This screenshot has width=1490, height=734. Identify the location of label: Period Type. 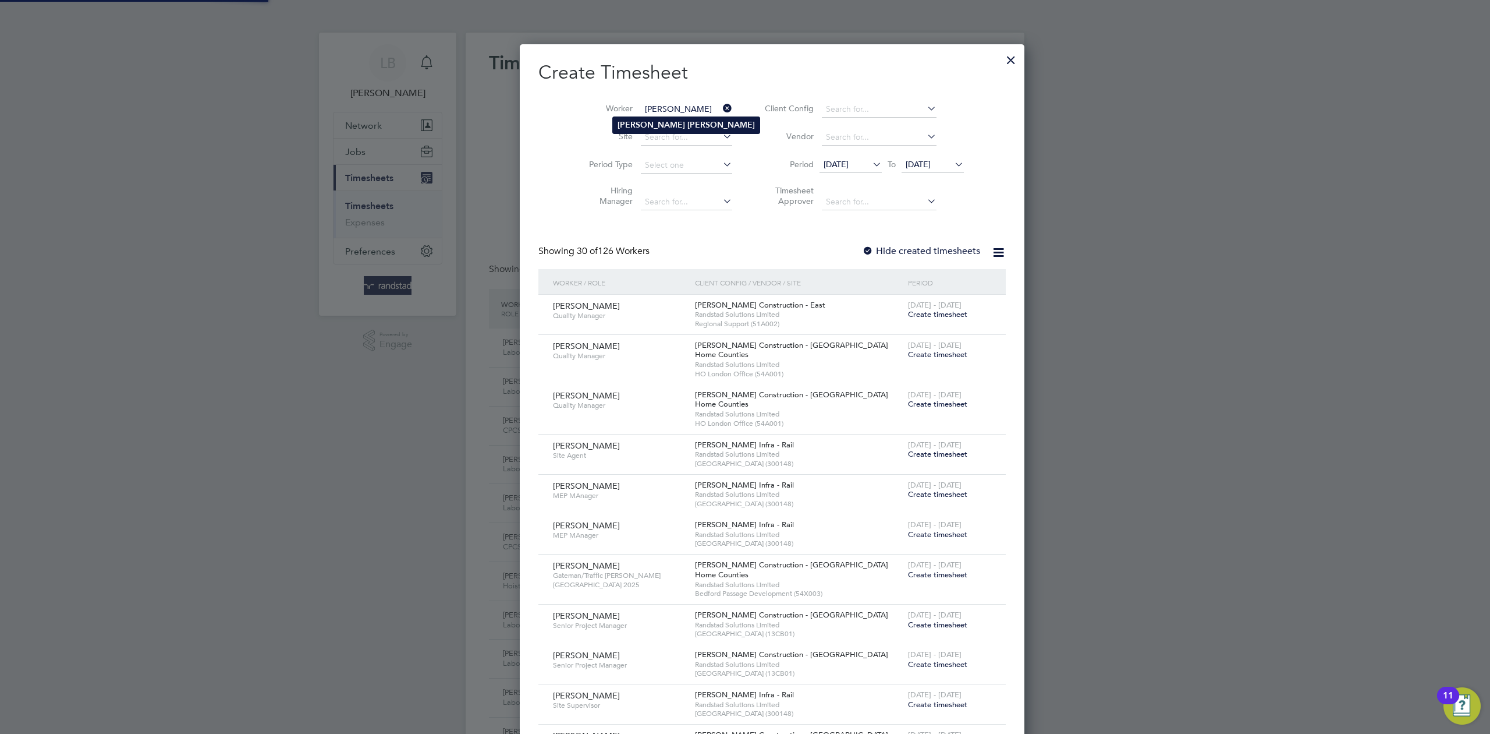
(607, 164).